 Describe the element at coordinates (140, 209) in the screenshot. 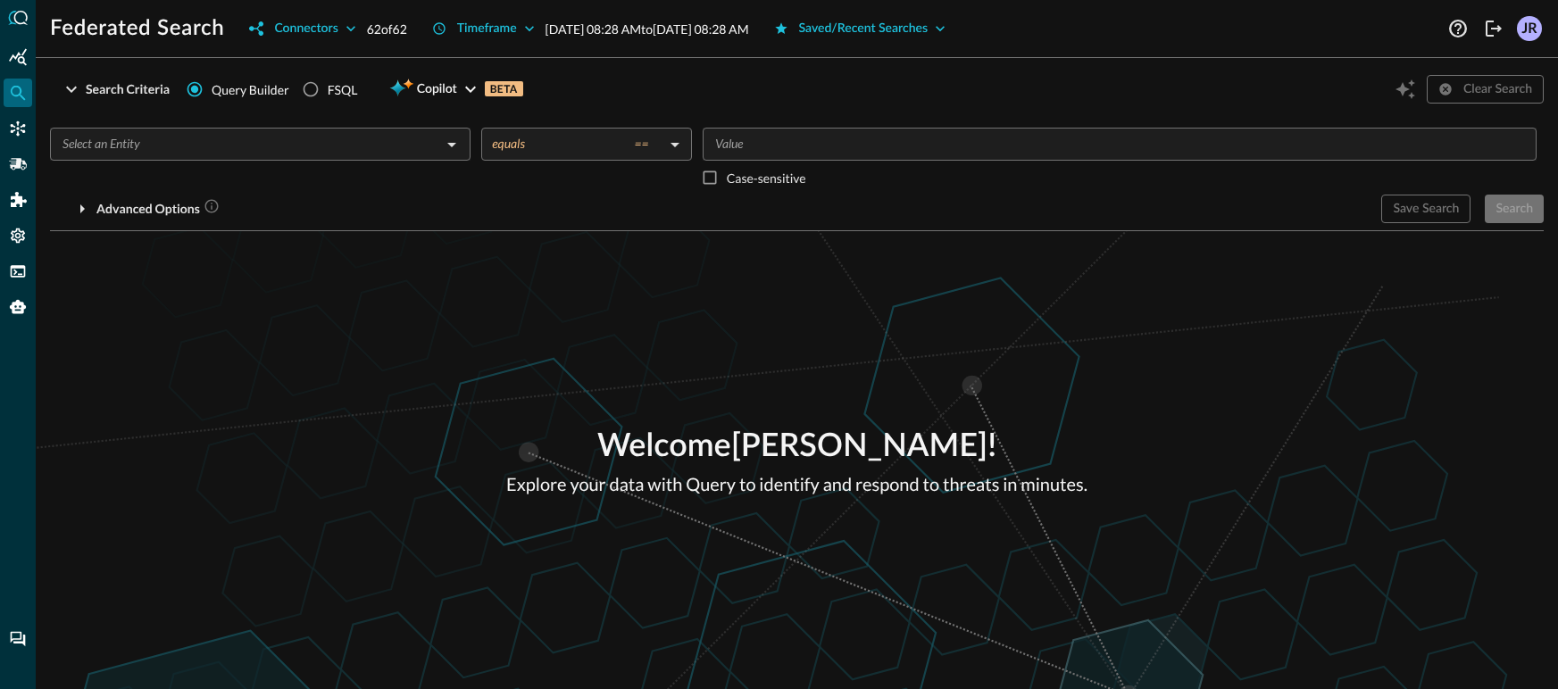

I see `button: Advanced Options` at that location.